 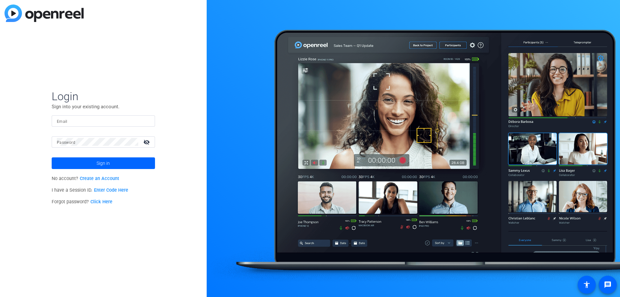 I want to click on a: Enter Code Here, so click(x=111, y=190).